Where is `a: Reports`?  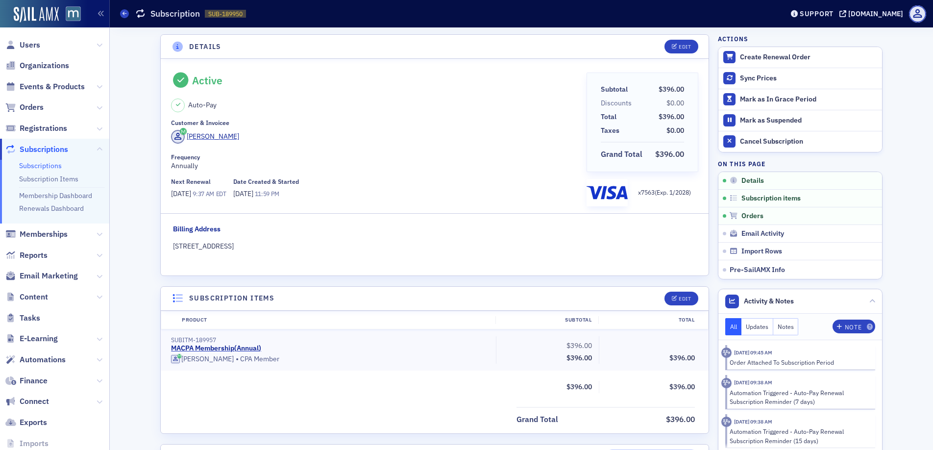
a: Reports is located at coordinates (26, 255).